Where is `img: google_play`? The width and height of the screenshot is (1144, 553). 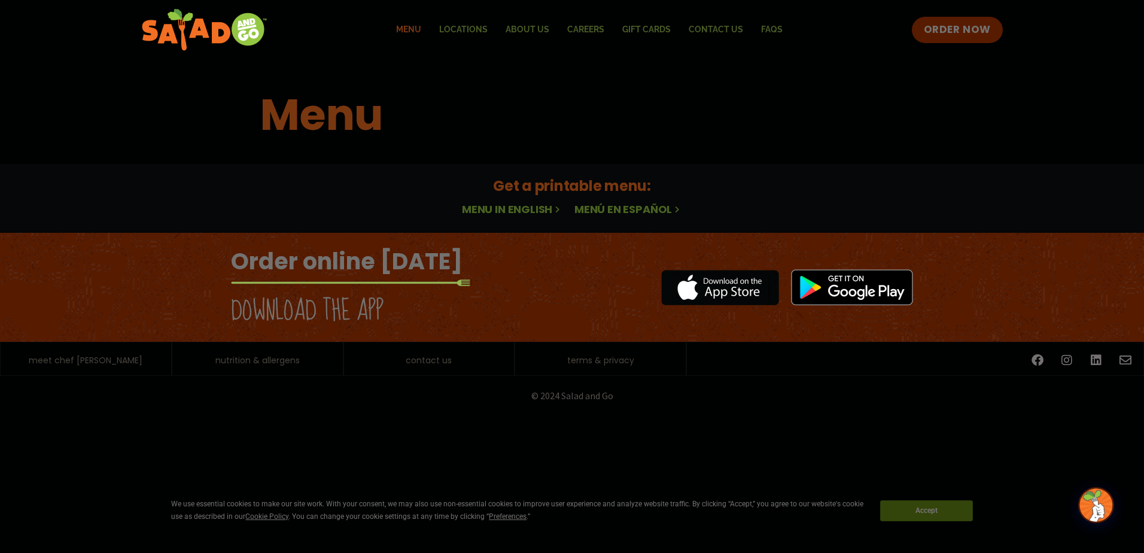 img: google_play is located at coordinates (852, 287).